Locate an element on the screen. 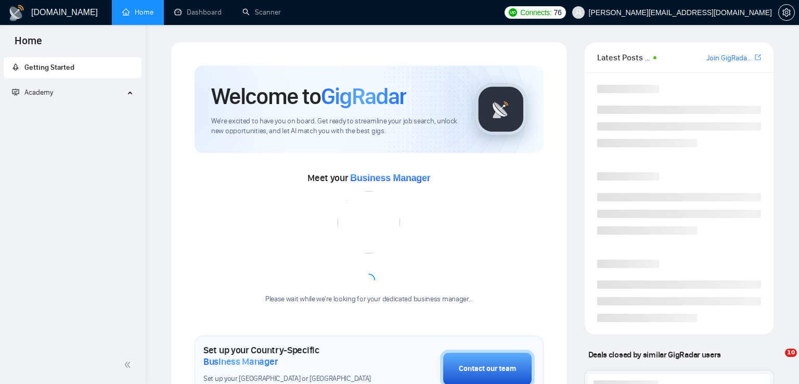  a: Join GigRadar Slack Community is located at coordinates (729, 58).